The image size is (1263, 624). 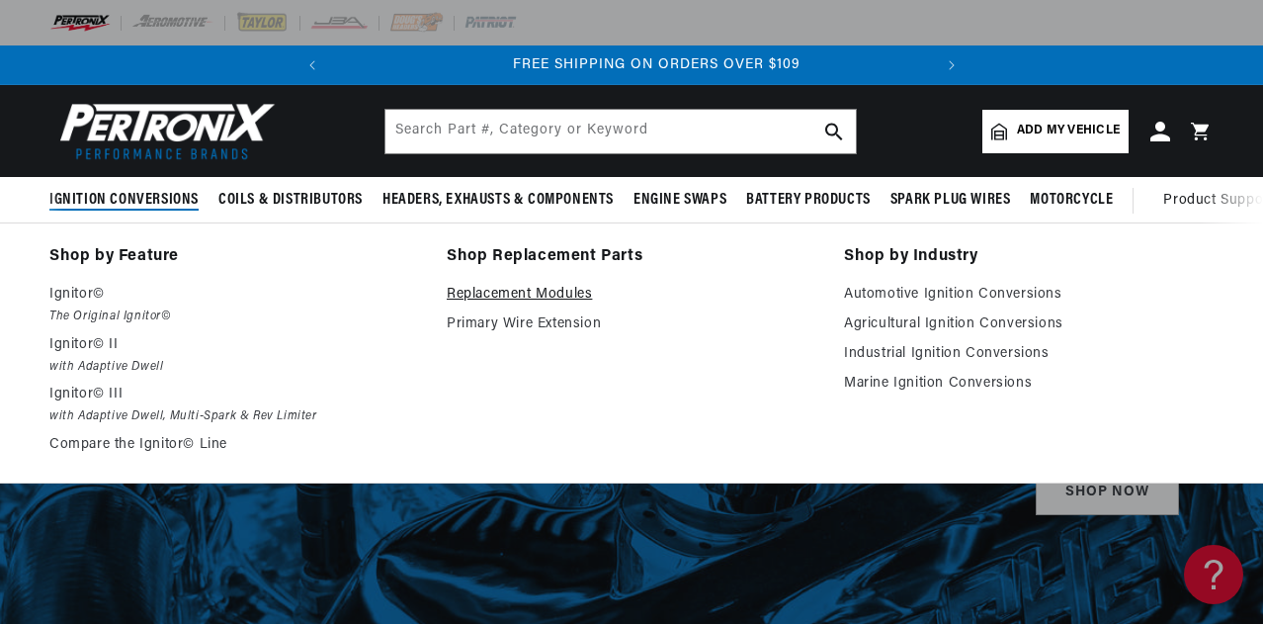 I want to click on em: with Adaptive Dwell, Multi-Spark & Rev Limiter, so click(x=234, y=416).